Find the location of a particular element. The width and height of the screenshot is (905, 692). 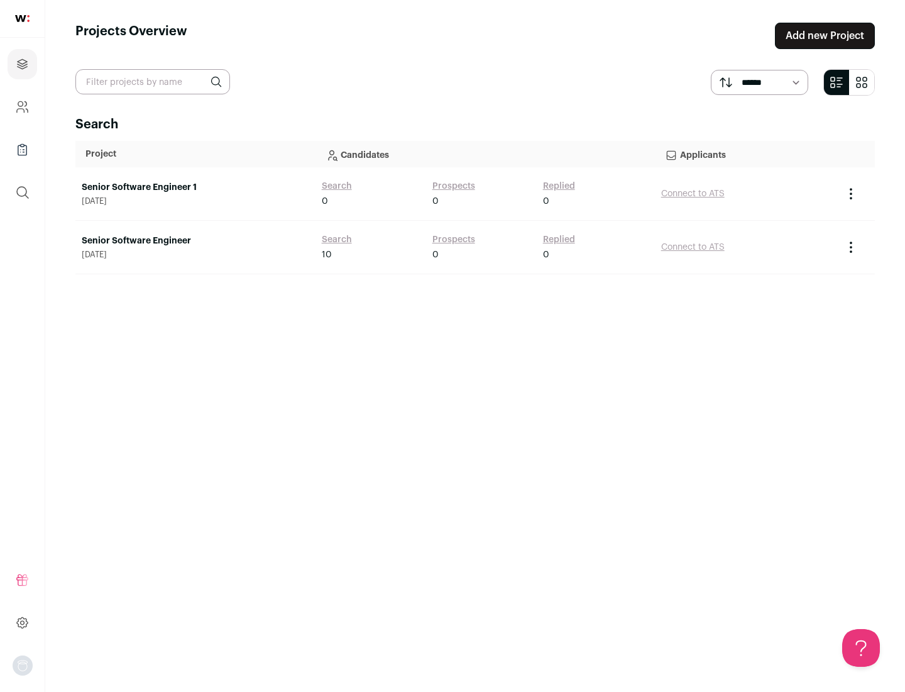

p: Project is located at coordinates (196, 154).